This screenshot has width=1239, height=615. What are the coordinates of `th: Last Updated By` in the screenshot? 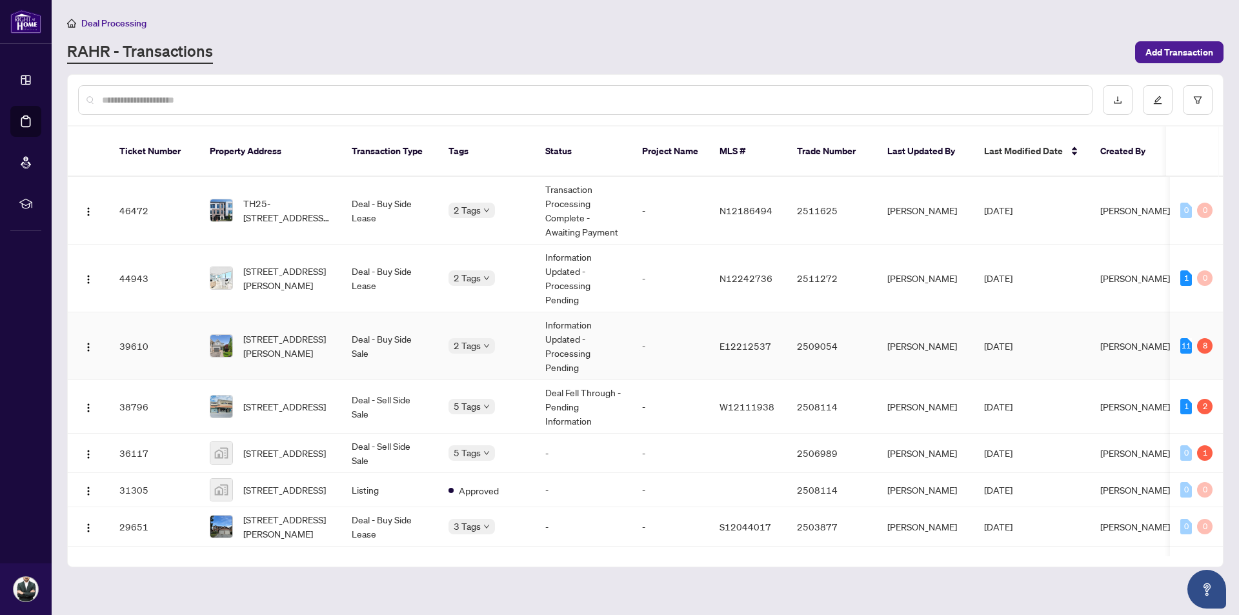 It's located at (926, 152).